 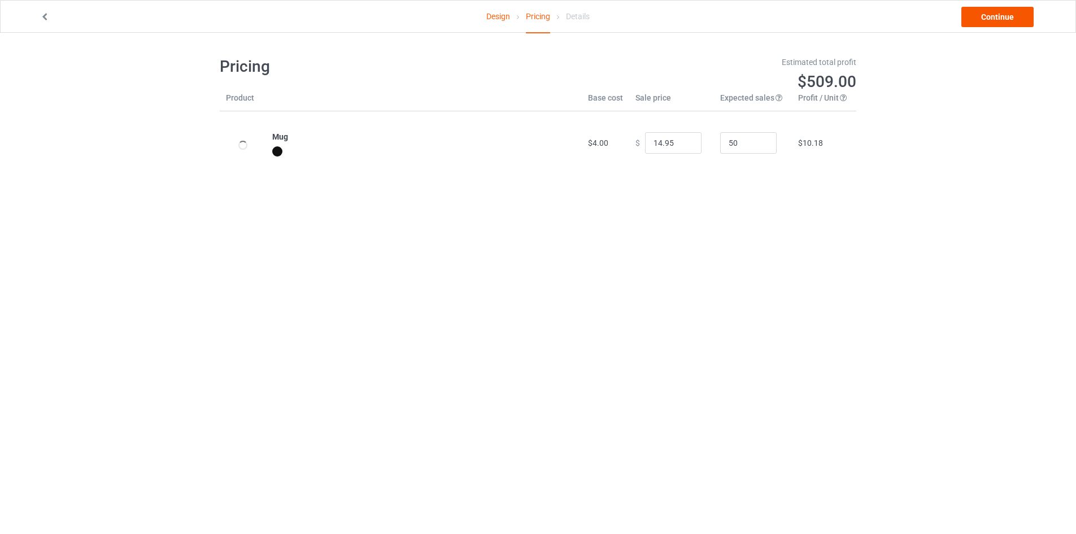 I want to click on th: Expected sales, so click(x=753, y=102).